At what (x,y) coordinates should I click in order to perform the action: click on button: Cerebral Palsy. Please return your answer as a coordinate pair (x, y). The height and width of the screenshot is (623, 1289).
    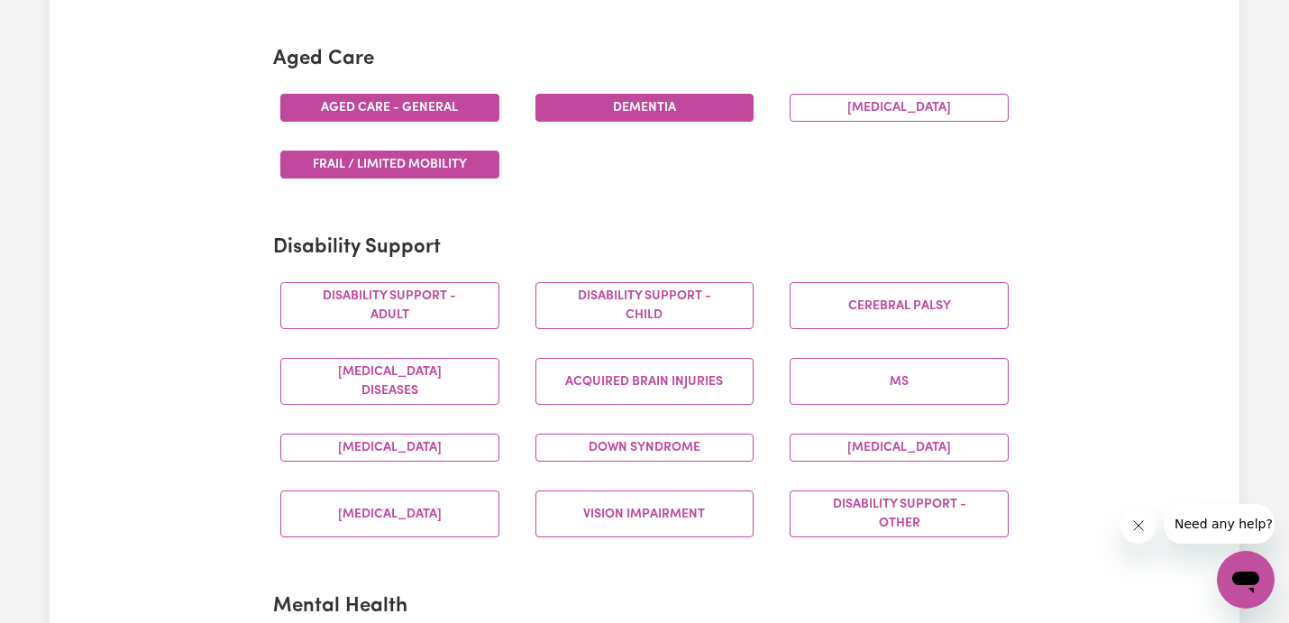
    Looking at the image, I should click on (899, 306).